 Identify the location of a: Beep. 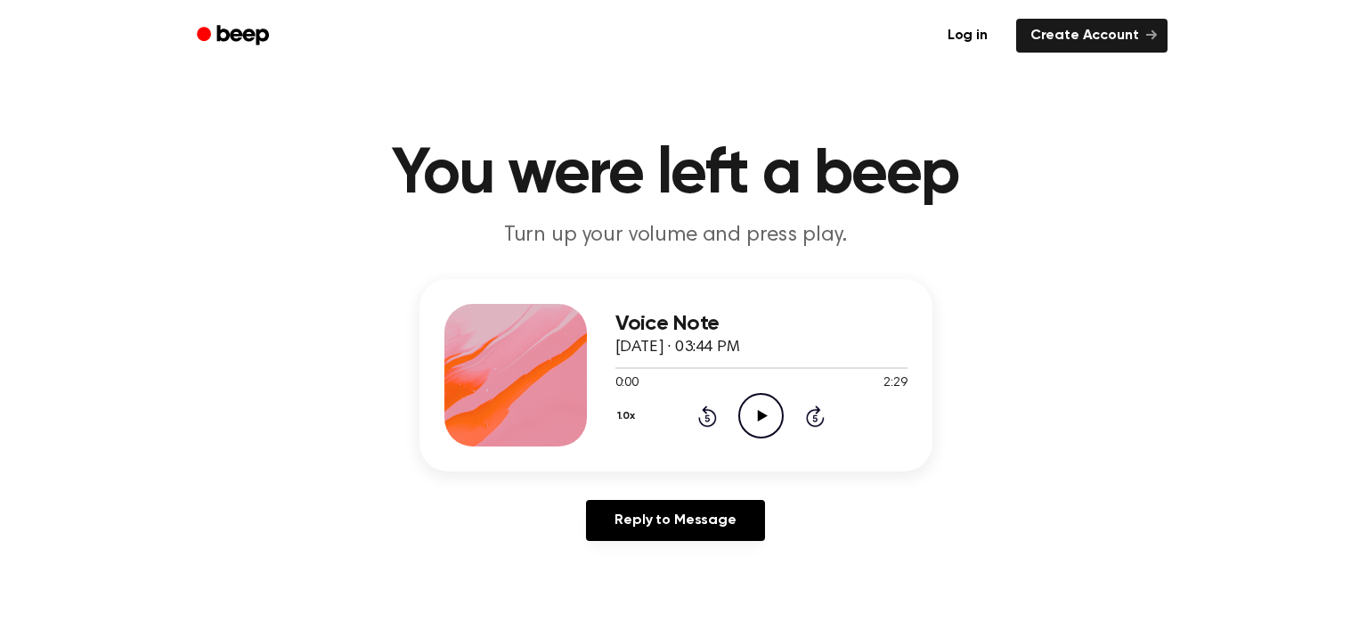
(234, 36).